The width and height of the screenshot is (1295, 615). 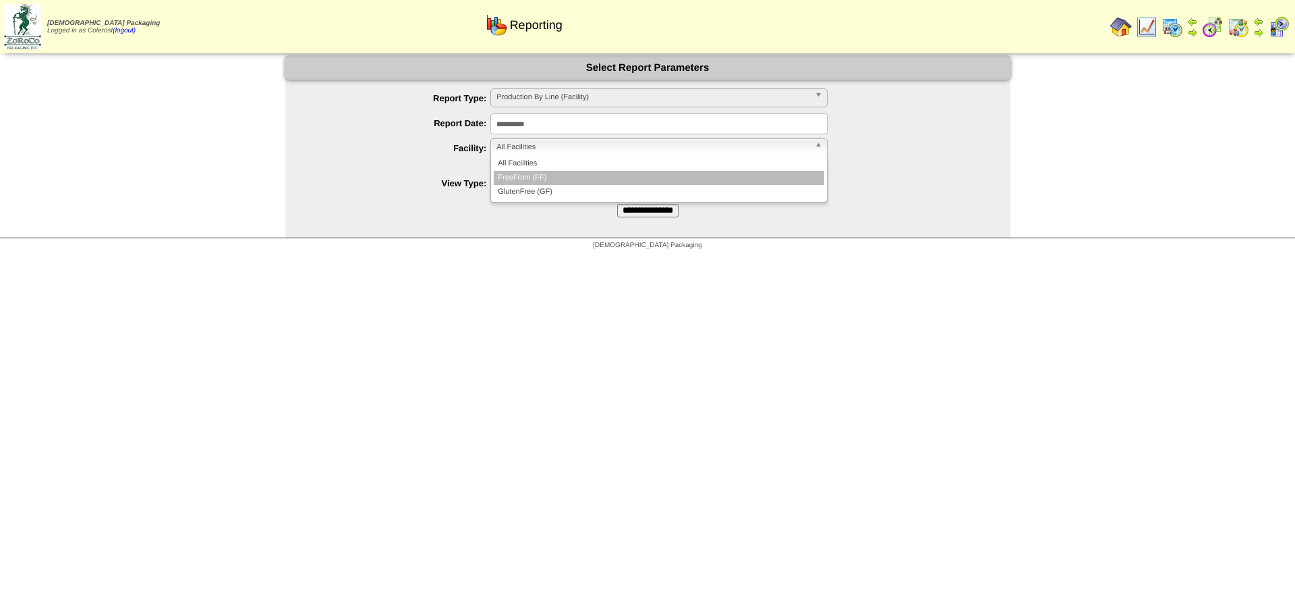 What do you see at coordinates (653, 97) in the screenshot?
I see `span: Production By Line (Facility)` at bounding box center [653, 97].